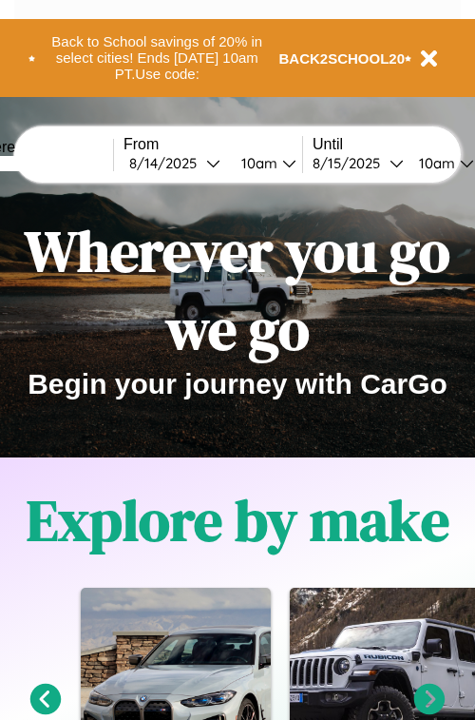  I want to click on button: 10am, so click(264, 163).